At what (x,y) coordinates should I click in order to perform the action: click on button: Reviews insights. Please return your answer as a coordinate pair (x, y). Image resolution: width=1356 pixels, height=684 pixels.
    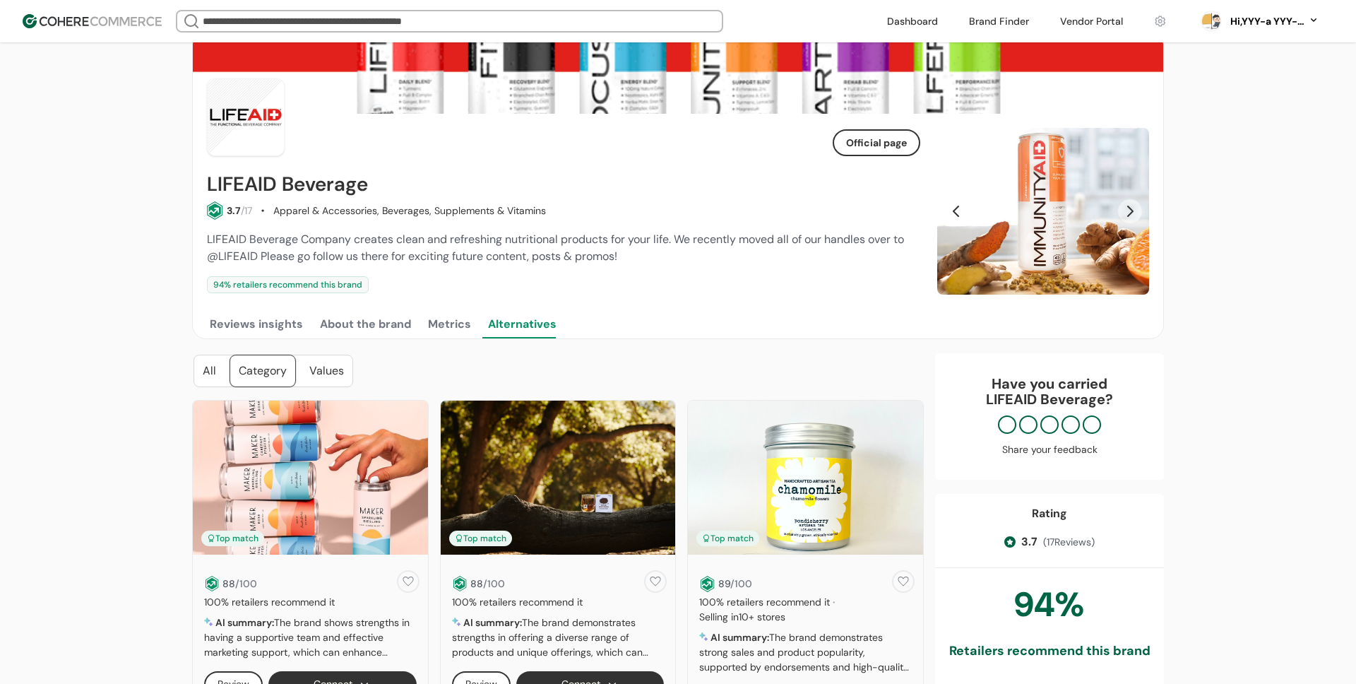
    Looking at the image, I should click on (256, 324).